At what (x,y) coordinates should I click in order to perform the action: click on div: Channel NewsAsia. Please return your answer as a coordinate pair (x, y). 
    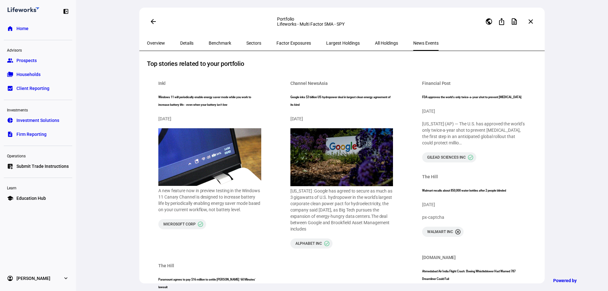
    Looking at the image, I should click on (309, 83).